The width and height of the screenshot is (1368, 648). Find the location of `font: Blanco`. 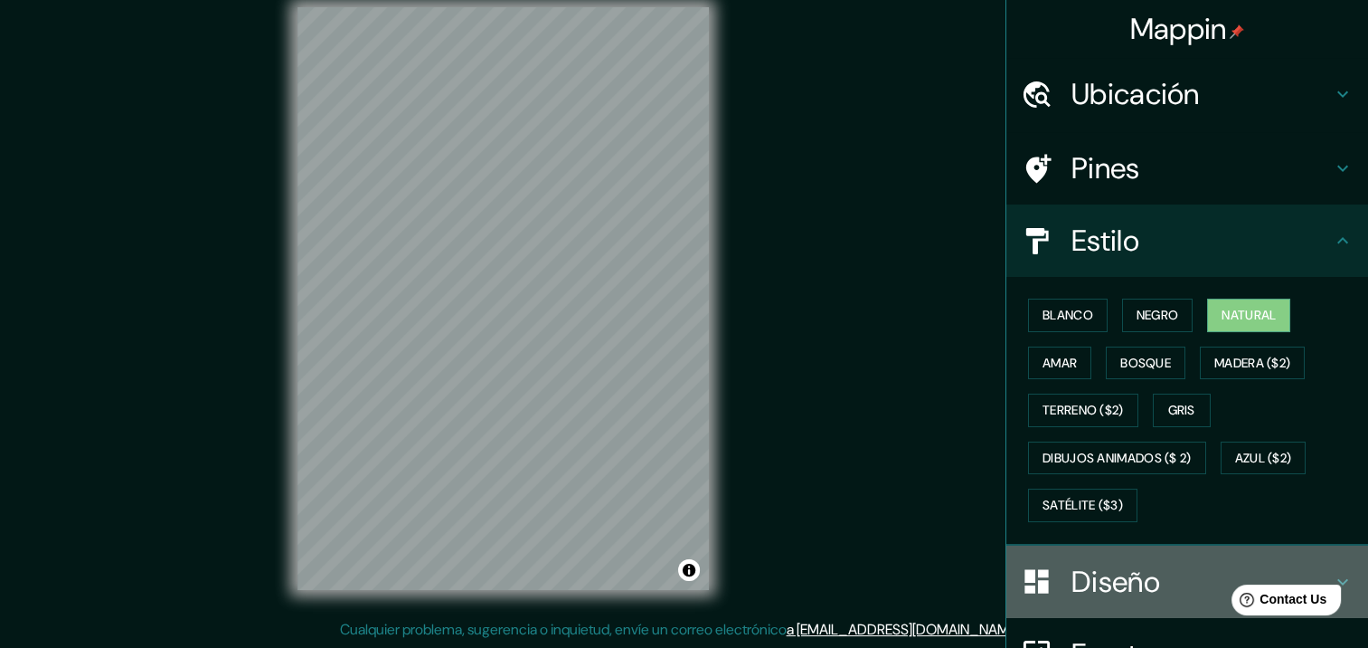

font: Blanco is located at coordinates (1068, 315).